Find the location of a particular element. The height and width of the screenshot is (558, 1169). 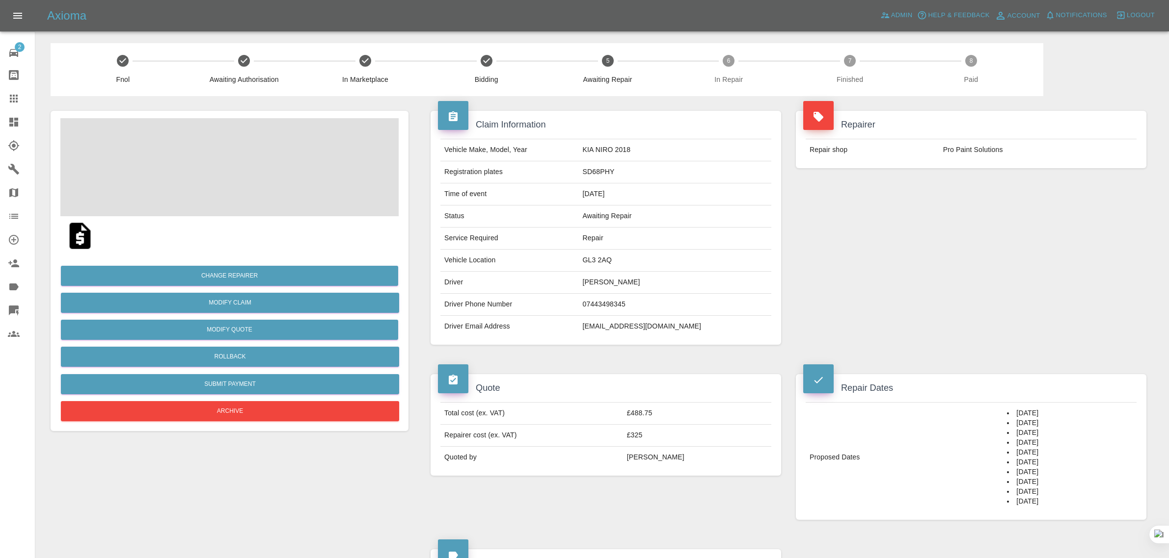

span: Fnol is located at coordinates (123, 80).